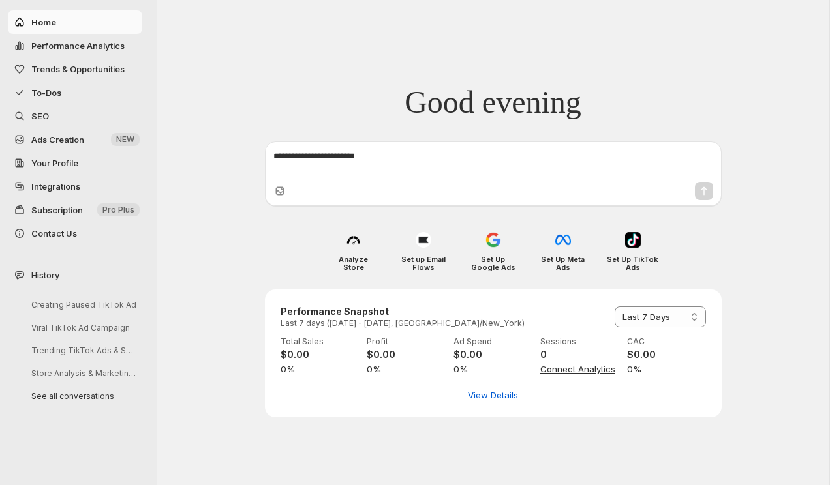  What do you see at coordinates (562, 263) in the screenshot?
I see `h4: Set Up Meta Ads` at bounding box center [562, 263].